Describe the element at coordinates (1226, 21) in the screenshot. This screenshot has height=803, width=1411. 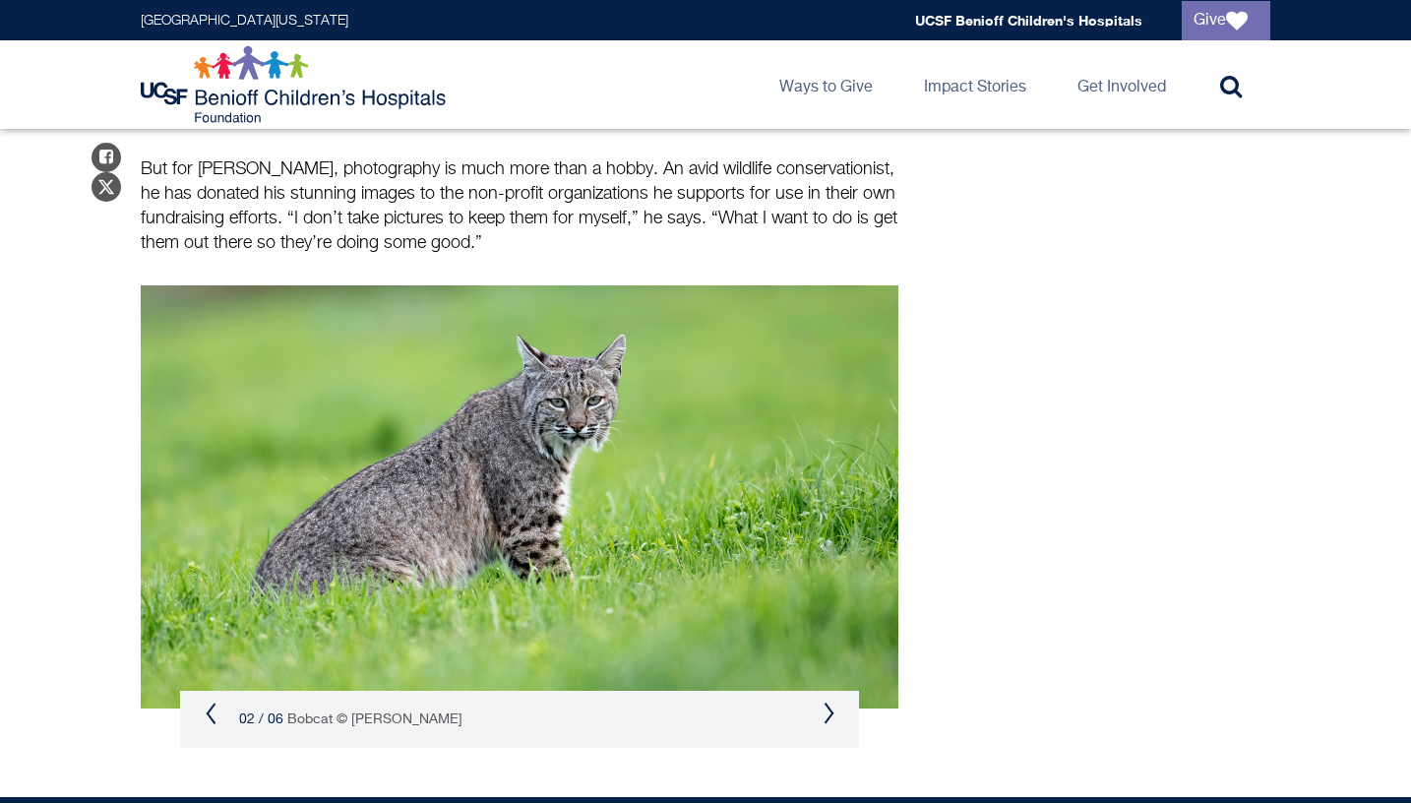
I see `a: Give` at that location.